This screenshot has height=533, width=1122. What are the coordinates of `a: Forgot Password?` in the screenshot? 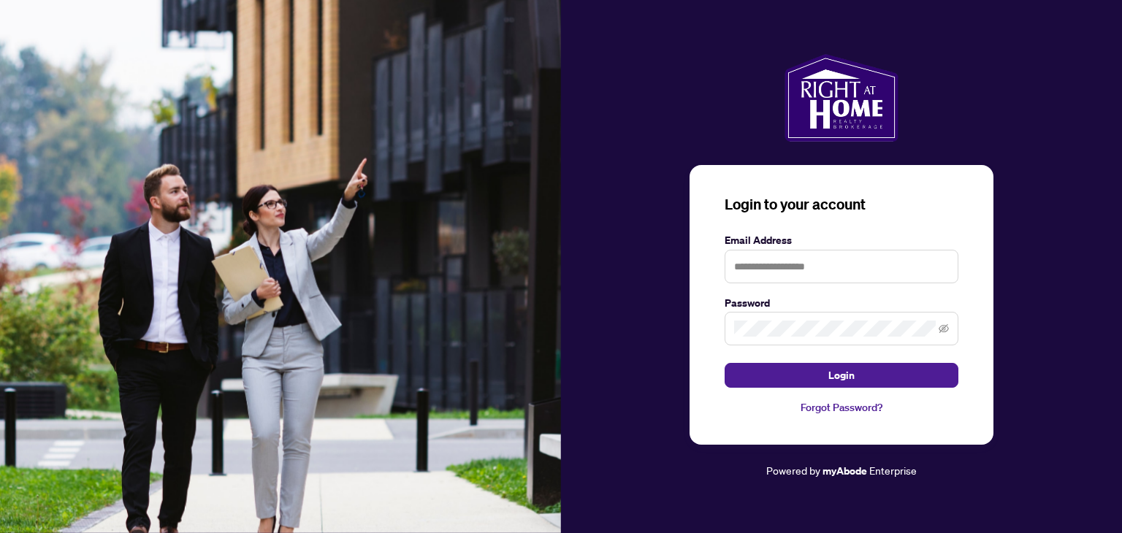 It's located at (841, 408).